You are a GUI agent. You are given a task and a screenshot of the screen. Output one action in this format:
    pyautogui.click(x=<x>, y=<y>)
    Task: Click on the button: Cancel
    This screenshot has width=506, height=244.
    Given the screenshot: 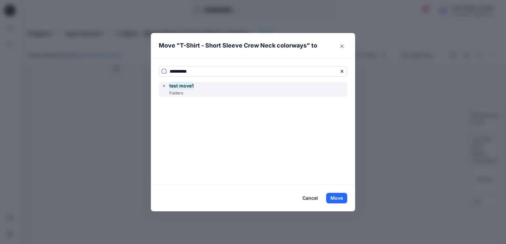 What is the action you would take?
    pyautogui.click(x=310, y=198)
    